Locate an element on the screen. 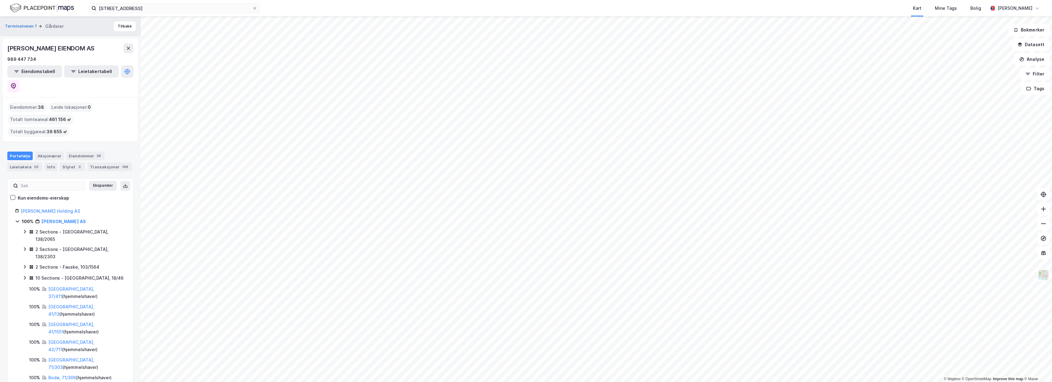  div: Kontrollprogram for chat is located at coordinates (1037, 368).